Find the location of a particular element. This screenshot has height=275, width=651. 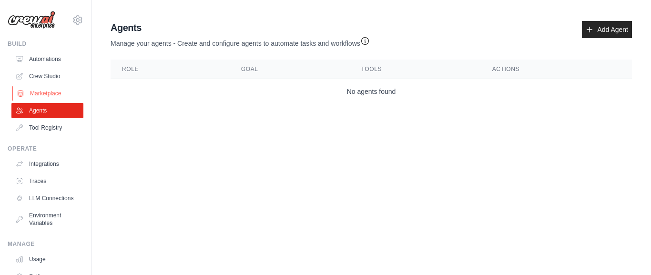

a: Integrations is located at coordinates (47, 164).